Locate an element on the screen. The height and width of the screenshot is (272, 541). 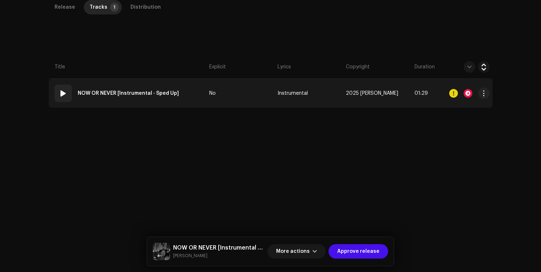
button: Approve release is located at coordinates (358, 251).